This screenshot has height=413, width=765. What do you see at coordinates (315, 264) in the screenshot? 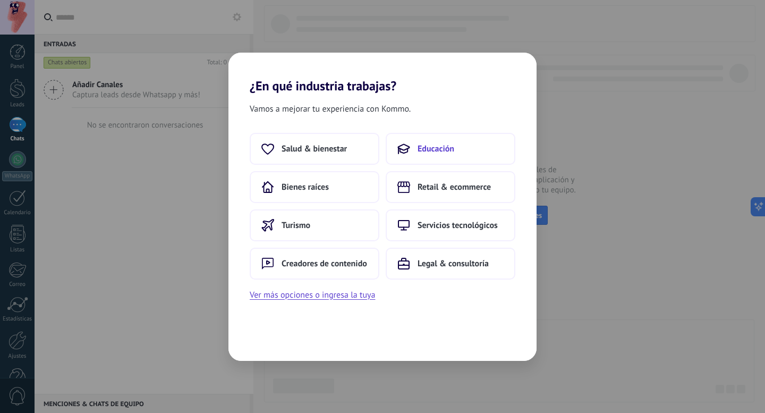
I see `button: Creadores de contenido` at bounding box center [315, 264].